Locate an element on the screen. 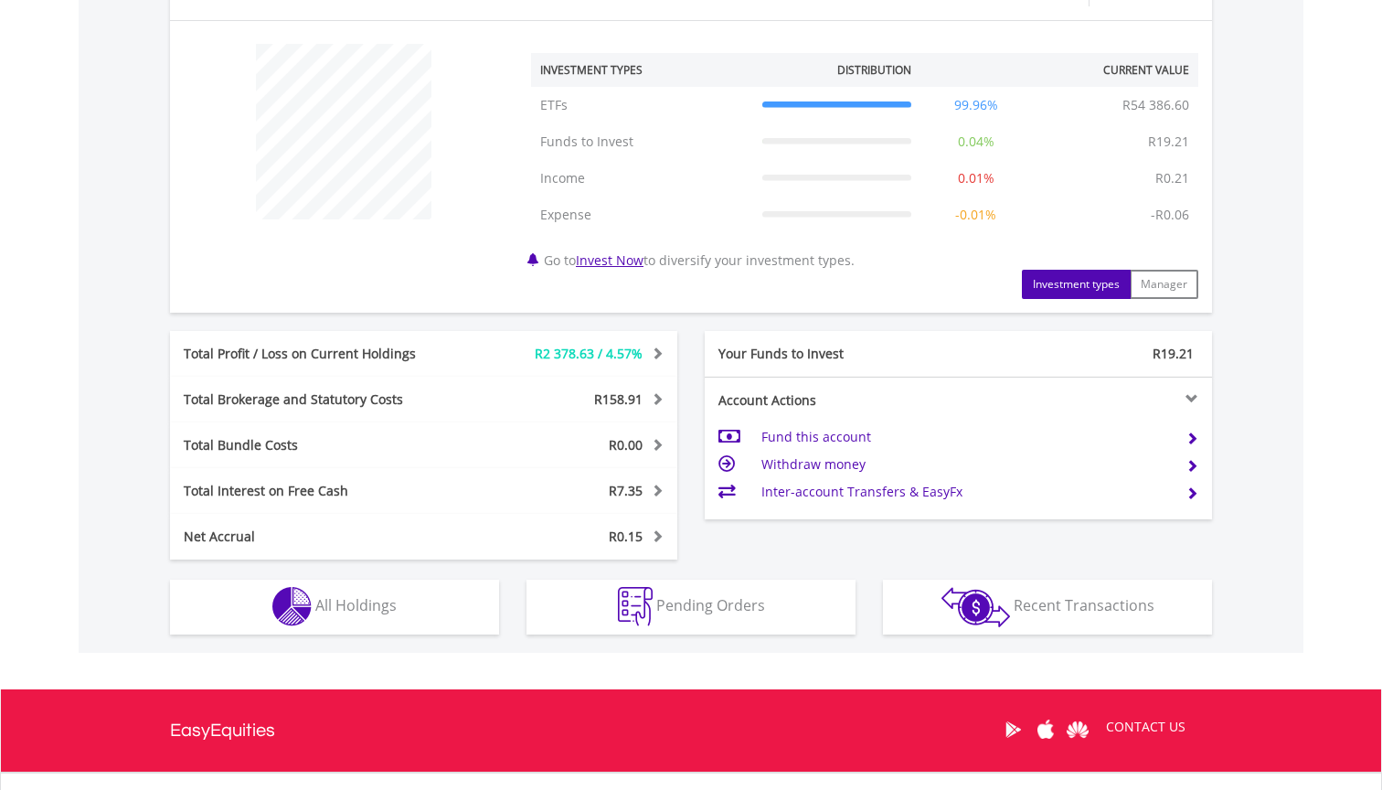 The image size is (1382, 790). span: Pending Orders is located at coordinates (710, 605).